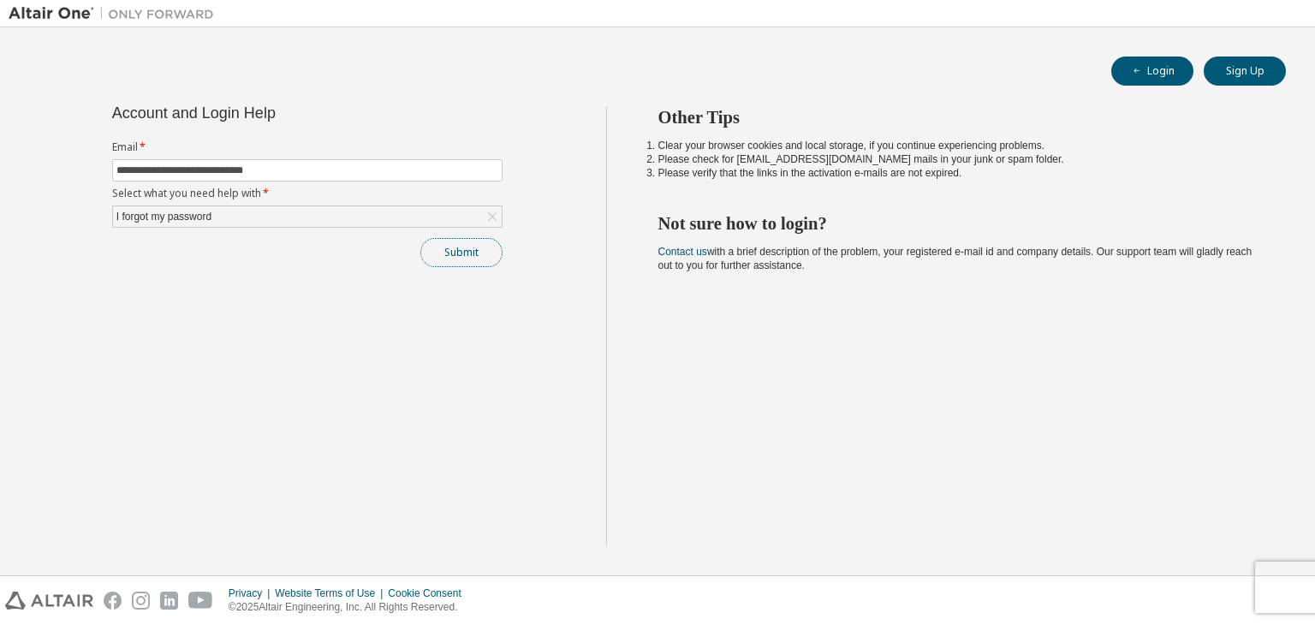 The width and height of the screenshot is (1315, 625). Describe the element at coordinates (683, 252) in the screenshot. I see `a: Contact us` at that location.